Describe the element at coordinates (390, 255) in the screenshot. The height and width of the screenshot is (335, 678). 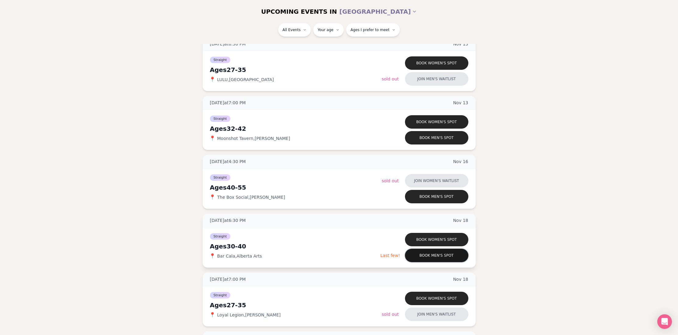
I see `span: Last few!` at that location.